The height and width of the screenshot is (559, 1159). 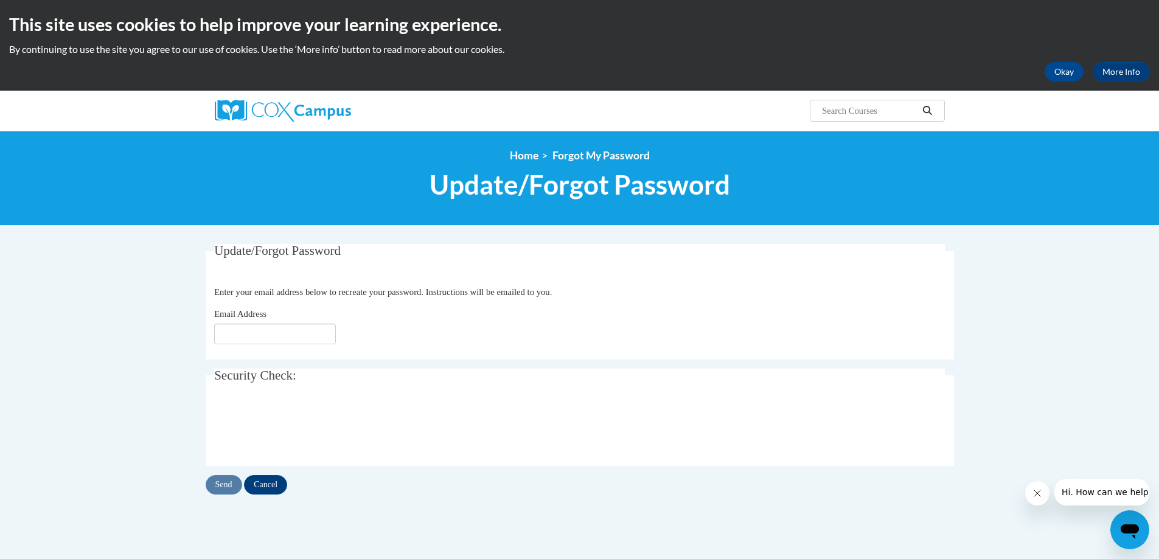 I want to click on p: By continuing to use the site you agree to our use of cookies. Use the ‘More info’ button to read..., so click(x=579, y=49).